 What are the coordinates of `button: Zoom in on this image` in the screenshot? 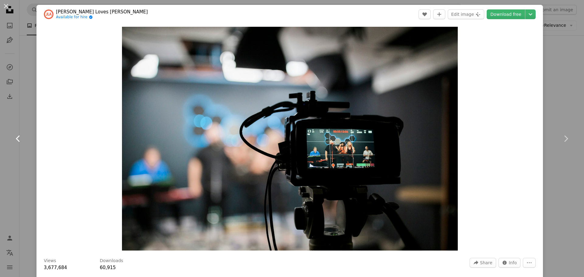 It's located at (290, 139).